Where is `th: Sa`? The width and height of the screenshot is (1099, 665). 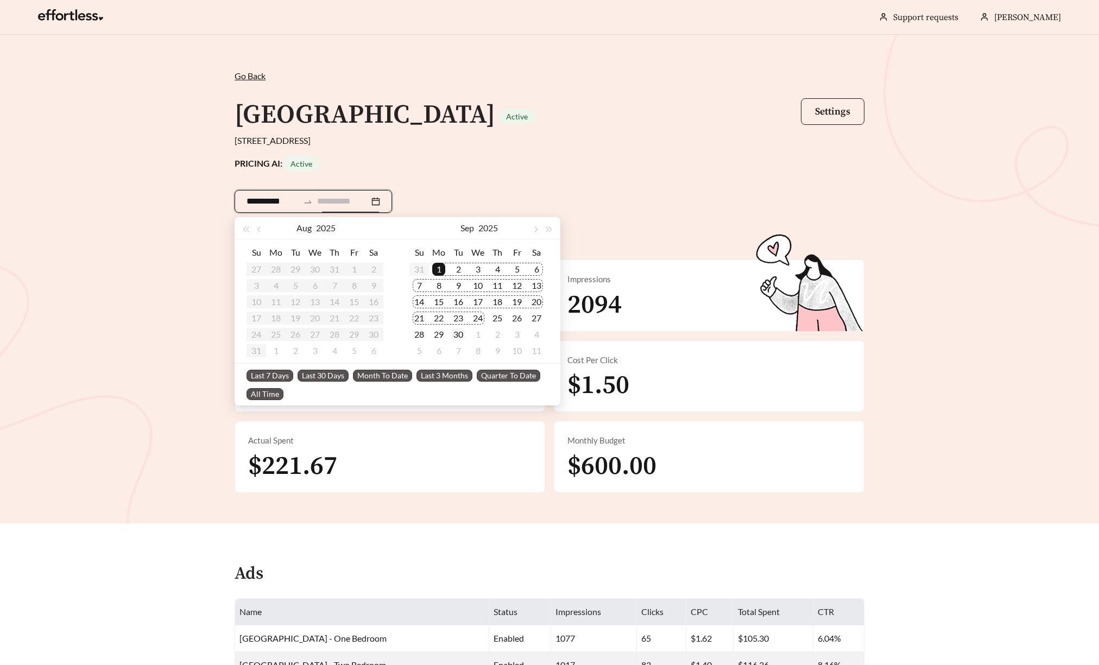
th: Sa is located at coordinates (537, 253).